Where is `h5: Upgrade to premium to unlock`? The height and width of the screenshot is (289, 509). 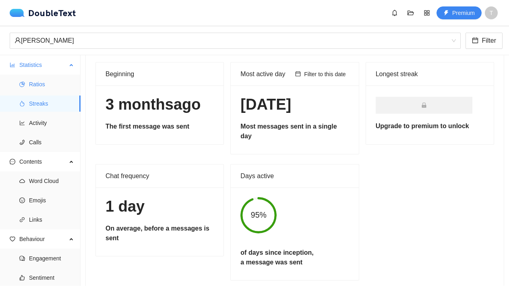
h5: Upgrade to premium to unlock is located at coordinates (430, 126).